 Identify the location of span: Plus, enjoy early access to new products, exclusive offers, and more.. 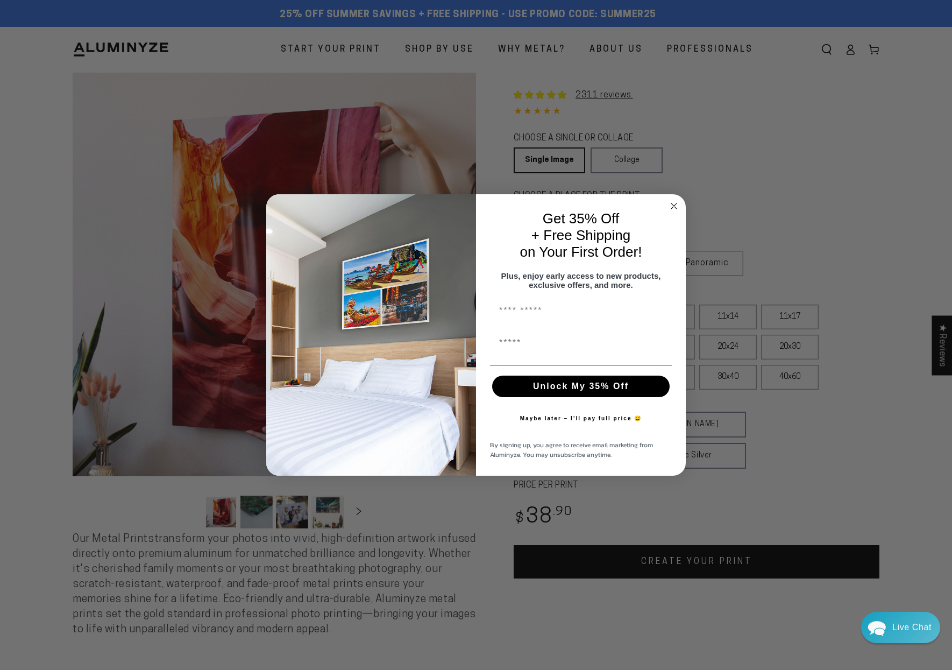
(581, 280).